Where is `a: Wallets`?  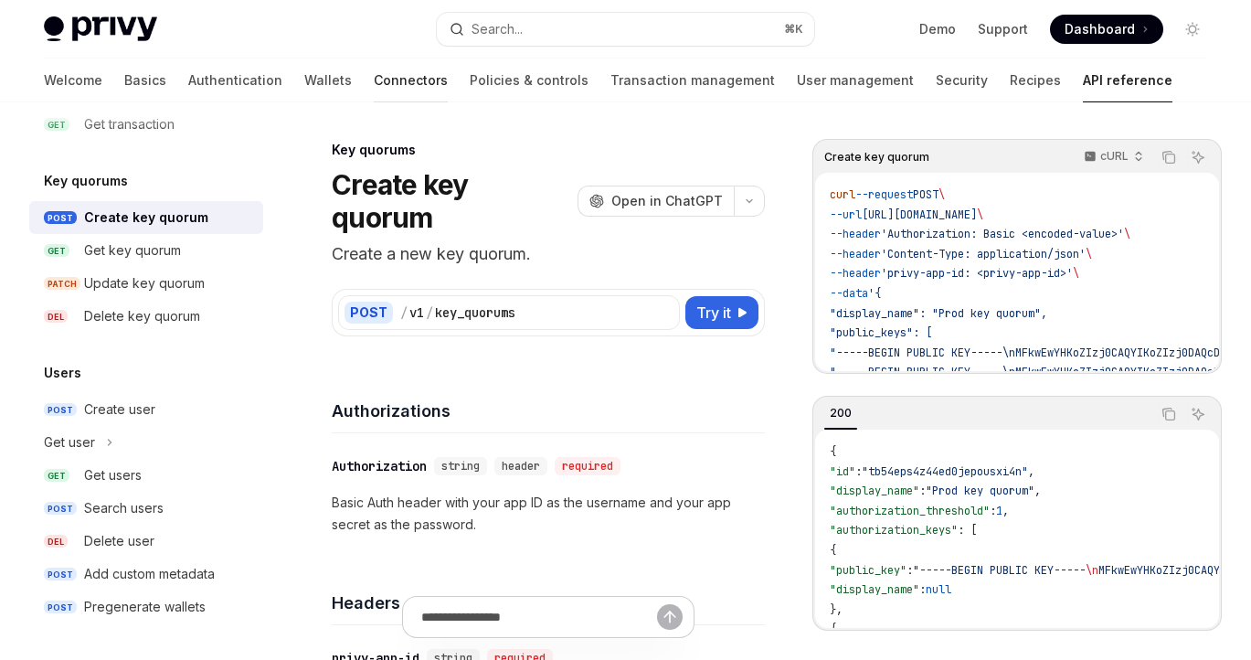
a: Wallets is located at coordinates (328, 80).